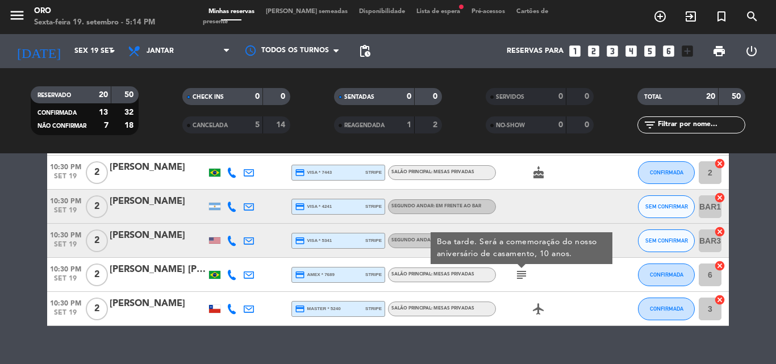 This screenshot has width=776, height=364. I want to click on div: Oro, so click(94, 11).